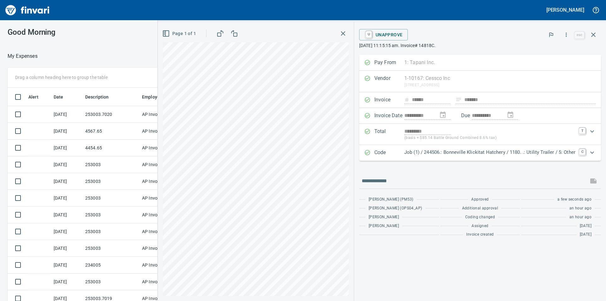 The image size is (606, 301). What do you see at coordinates (583, 152) in the screenshot?
I see `a: C` at bounding box center [583, 152].